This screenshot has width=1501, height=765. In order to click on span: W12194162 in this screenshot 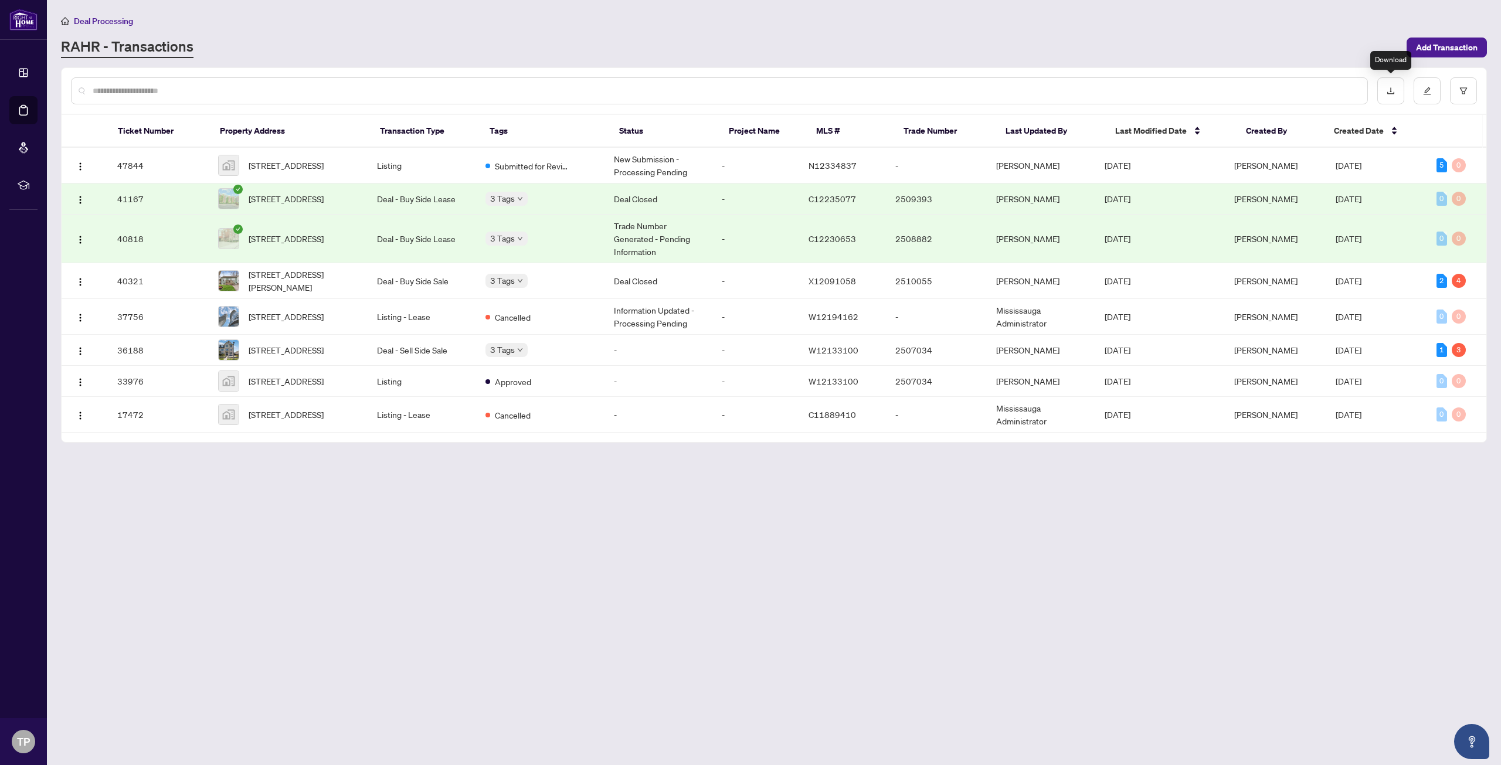, I will do `click(833, 317)`.